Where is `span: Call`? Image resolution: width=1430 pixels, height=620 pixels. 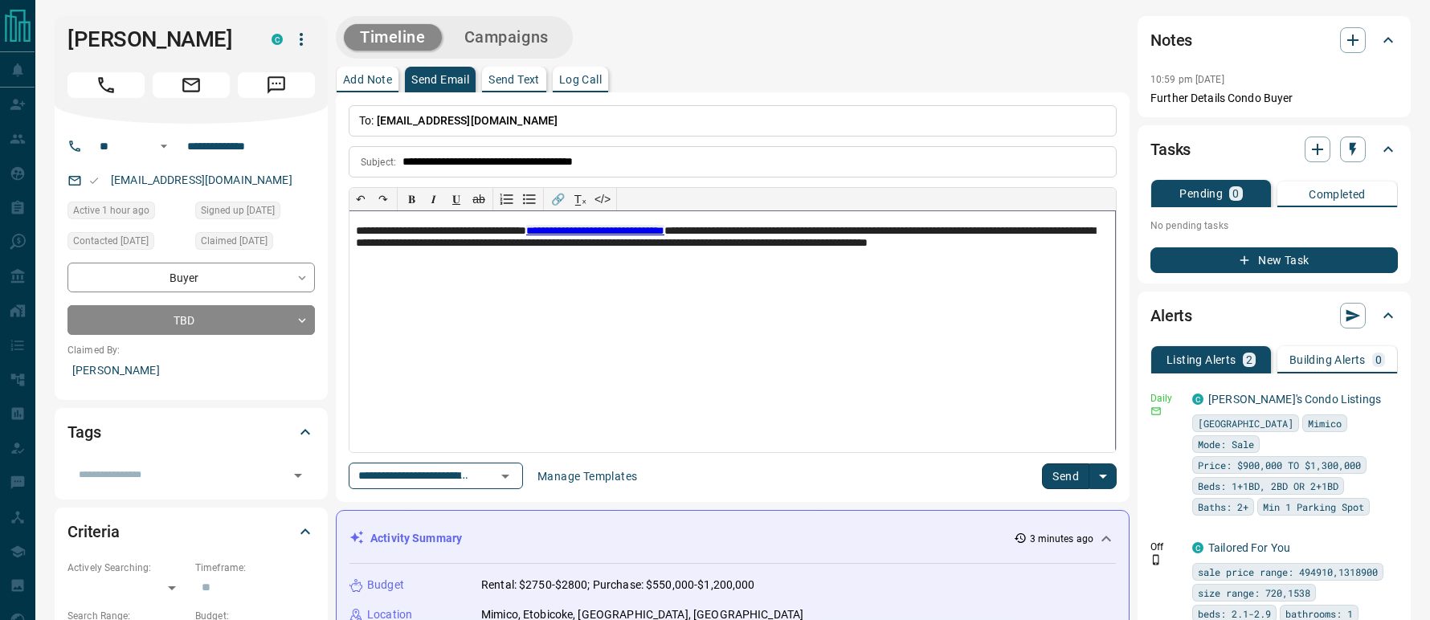 span: Call is located at coordinates (106, 85).